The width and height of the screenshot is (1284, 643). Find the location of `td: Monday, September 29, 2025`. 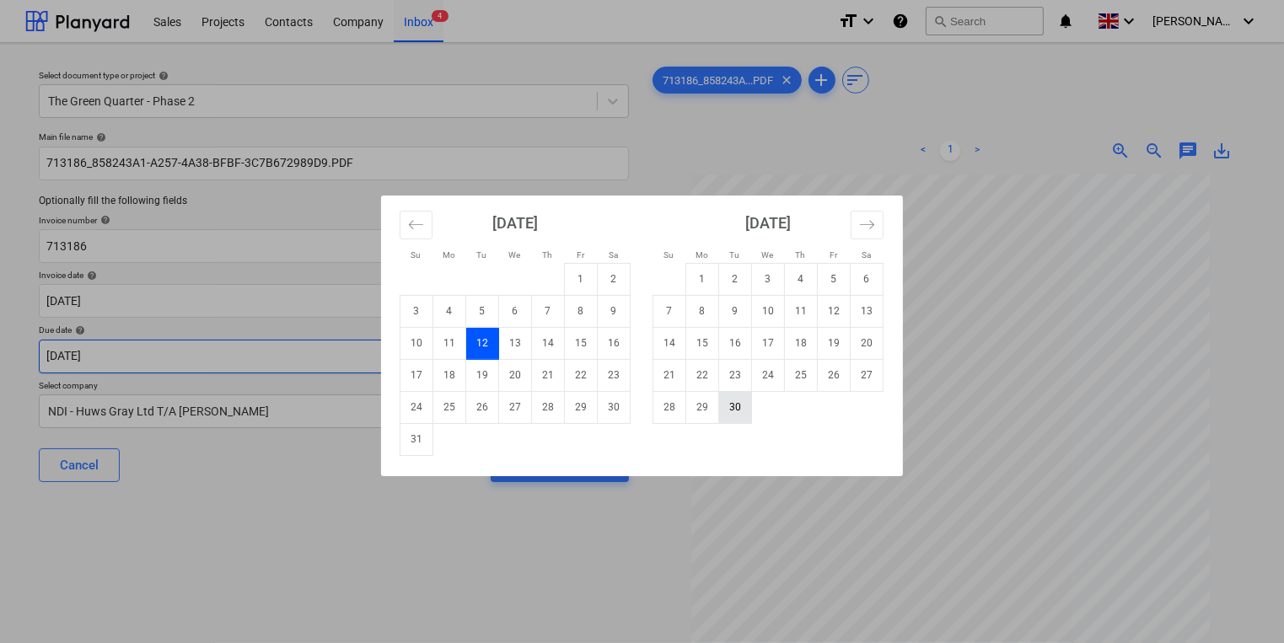

td: Monday, September 29, 2025 is located at coordinates (702, 407).